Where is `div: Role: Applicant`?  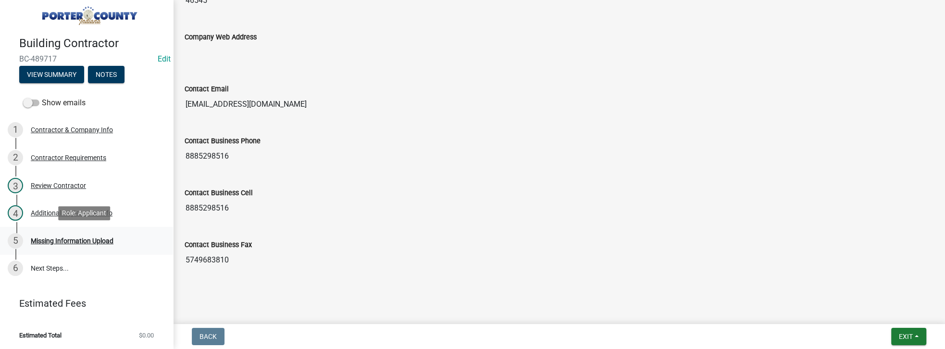 div: Role: Applicant is located at coordinates (84, 213).